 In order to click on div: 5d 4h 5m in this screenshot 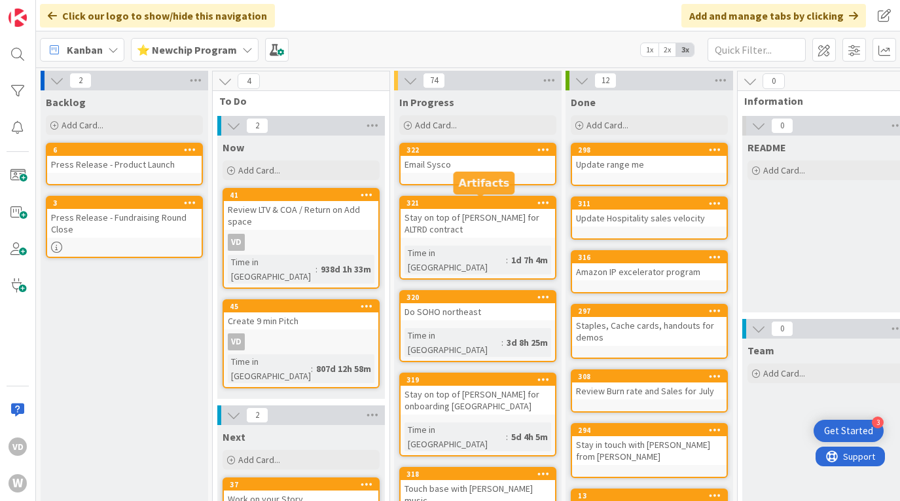, I will do `click(530, 437)`.